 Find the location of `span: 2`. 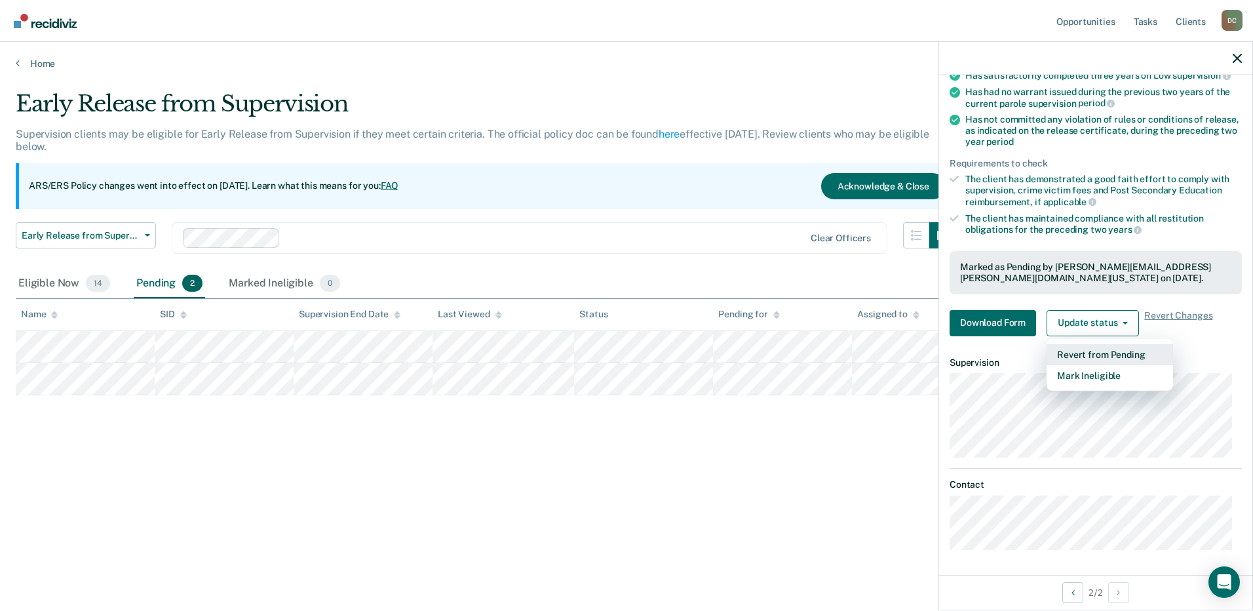

span: 2 is located at coordinates (192, 283).